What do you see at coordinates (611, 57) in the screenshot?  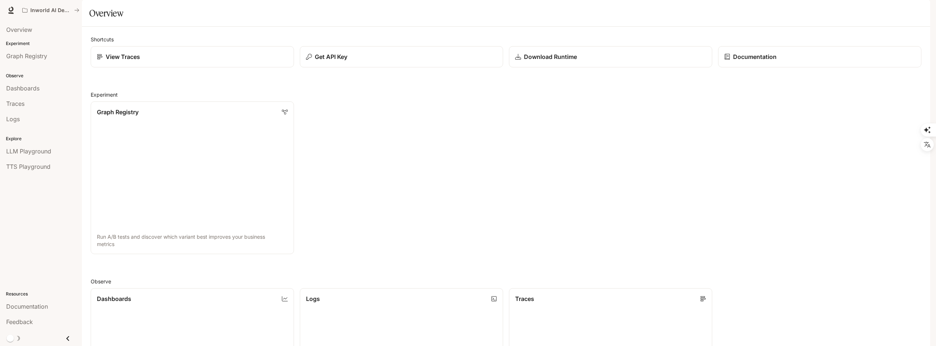 I see `a: Download Runtime` at bounding box center [611, 57].